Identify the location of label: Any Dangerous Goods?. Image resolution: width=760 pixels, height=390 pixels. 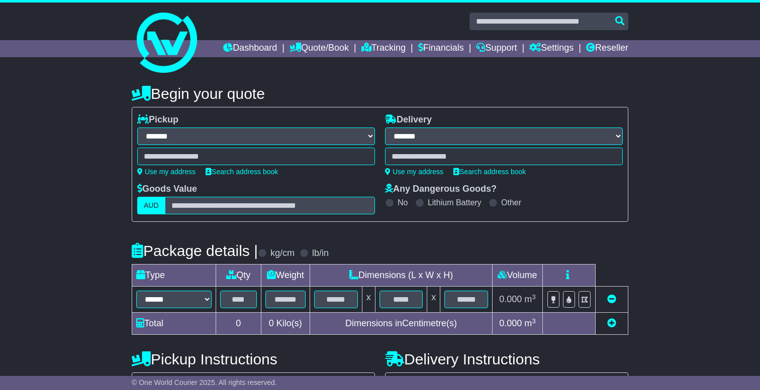
(441, 189).